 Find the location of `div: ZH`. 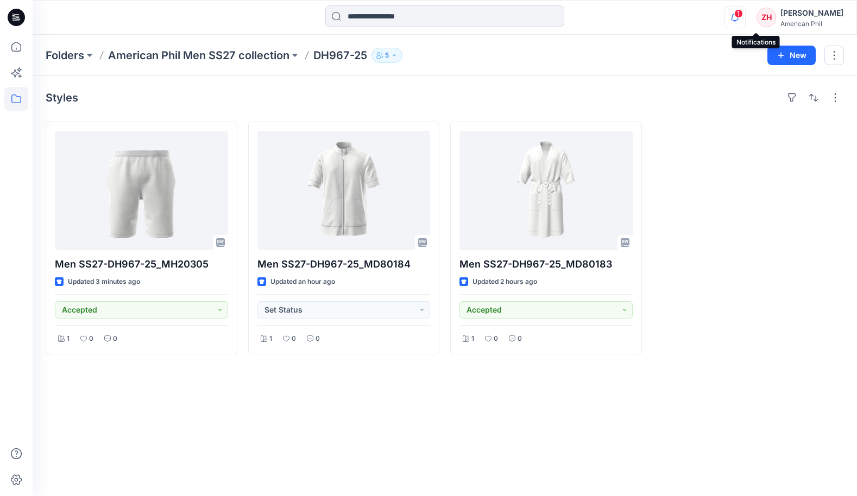

div: ZH is located at coordinates (766, 17).